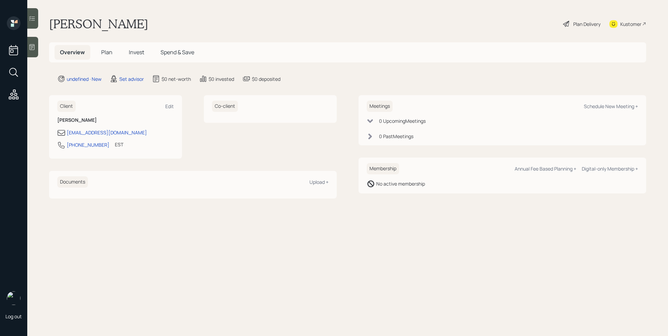 This screenshot has width=668, height=336. Describe the element at coordinates (72, 52) in the screenshot. I see `span: Overview` at that location.